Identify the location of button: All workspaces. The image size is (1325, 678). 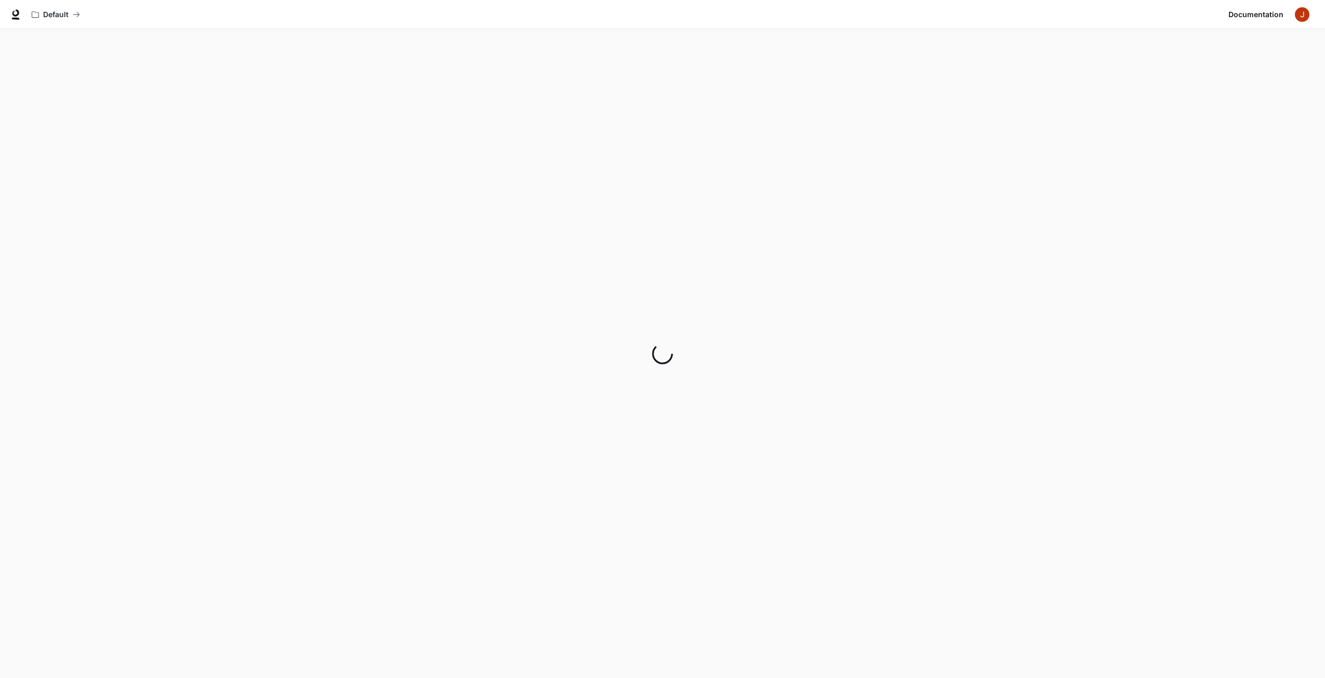
(56, 15).